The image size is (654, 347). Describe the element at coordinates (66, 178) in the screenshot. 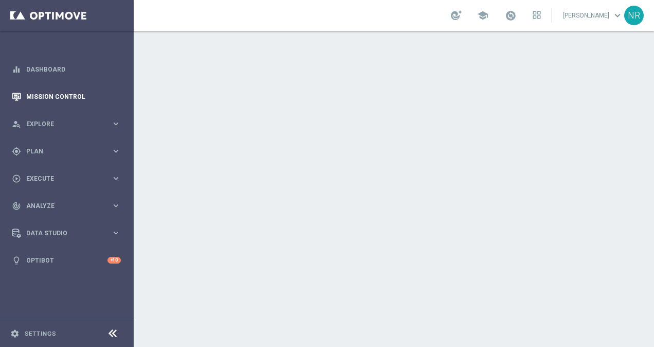

I see `div: play_circle_outline Execute keyboard_arrow_right` at that location.